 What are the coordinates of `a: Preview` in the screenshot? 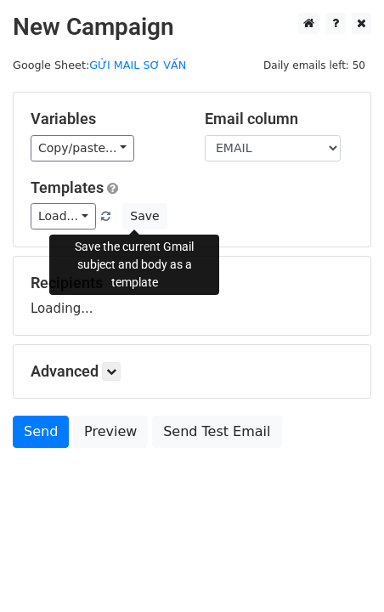 It's located at (110, 432).